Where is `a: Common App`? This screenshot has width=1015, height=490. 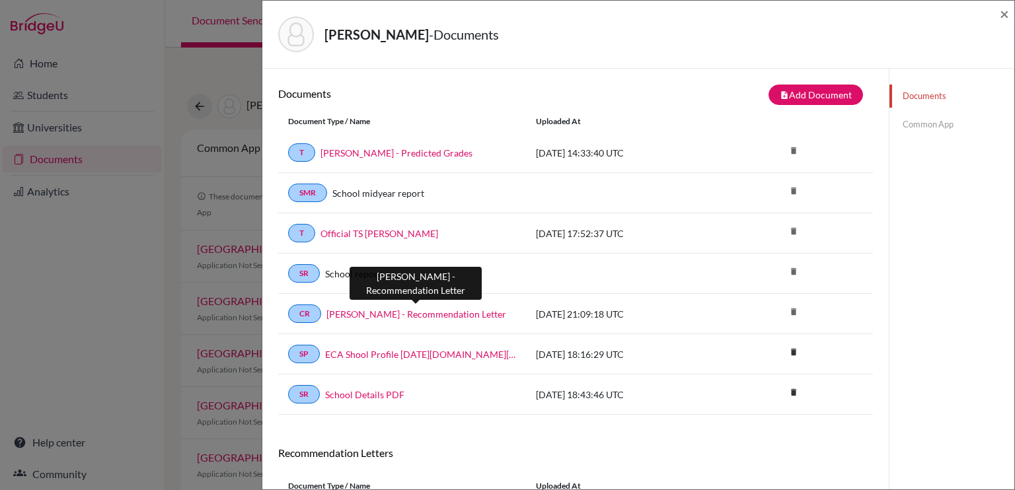 a: Common App is located at coordinates (952, 124).